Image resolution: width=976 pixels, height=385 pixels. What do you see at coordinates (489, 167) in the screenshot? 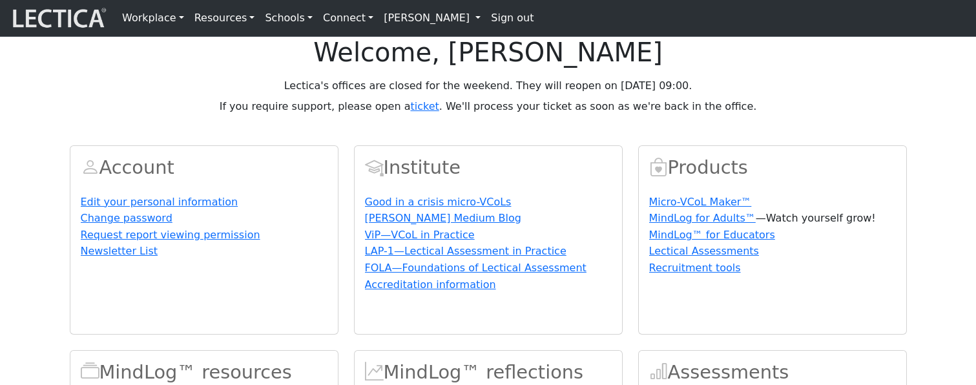
I see `h2: Institute` at bounding box center [489, 167].